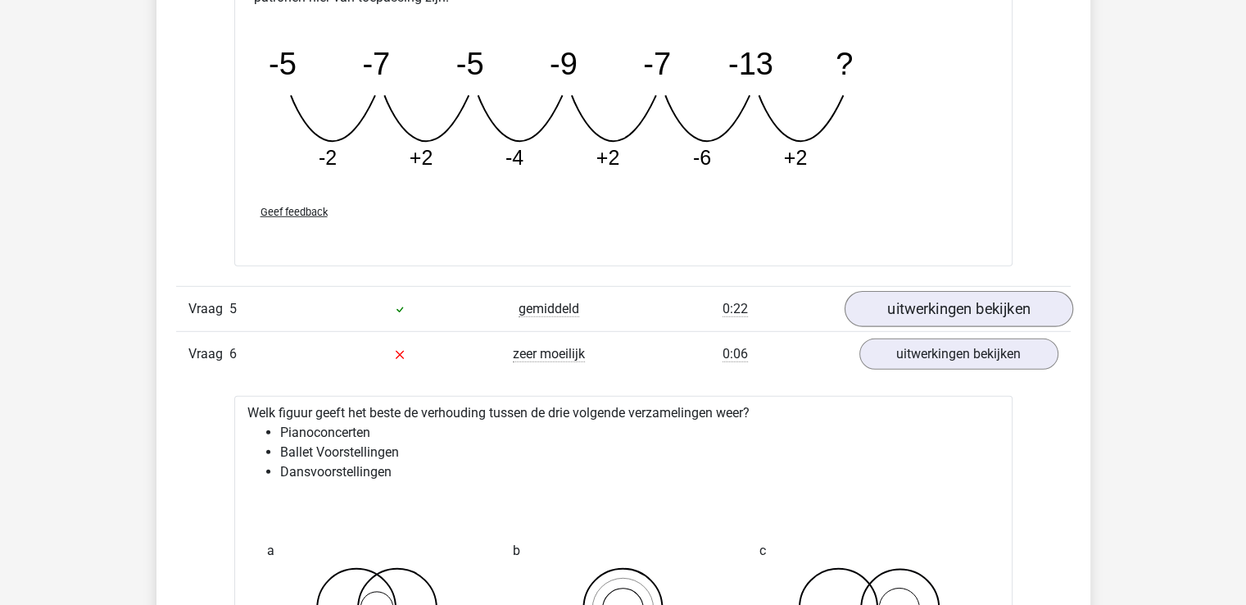  What do you see at coordinates (735, 309) in the screenshot?
I see `span: 0:22` at bounding box center [735, 309].